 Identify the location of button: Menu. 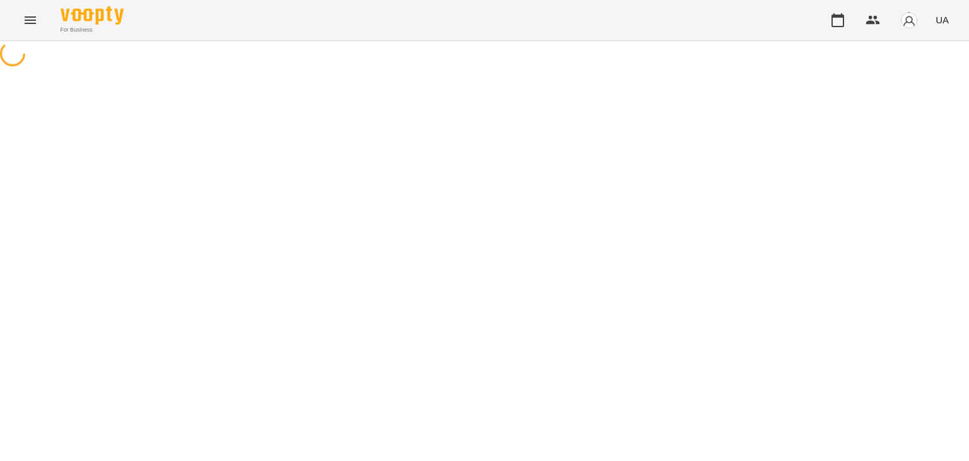
(30, 20).